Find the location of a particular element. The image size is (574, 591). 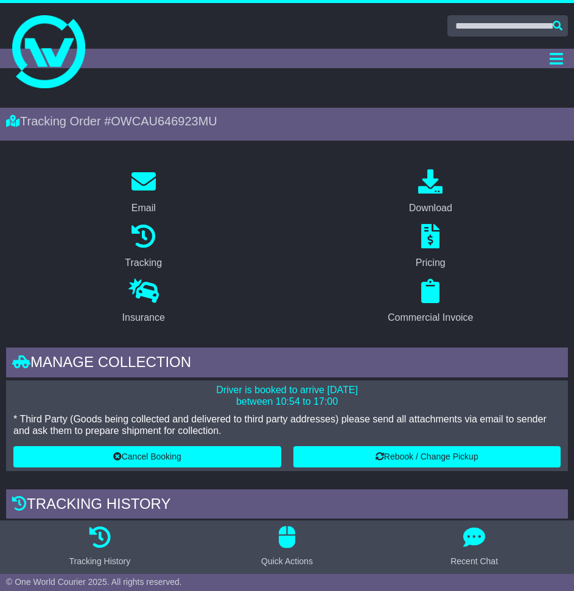

div: Tracking history is located at coordinates (287, 506).